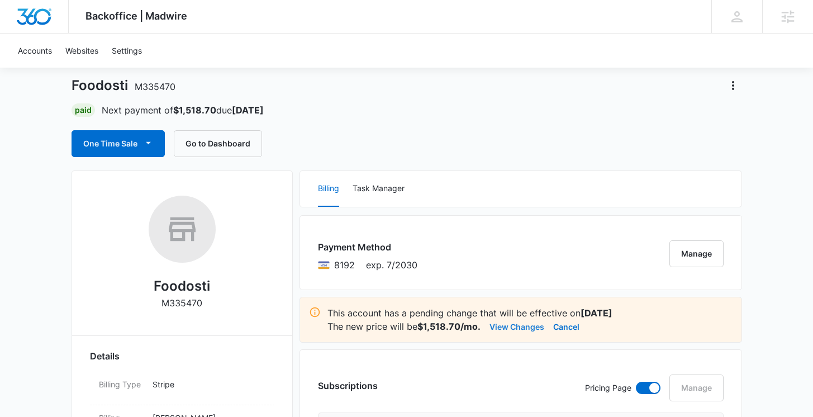 Image resolution: width=813 pixels, height=417 pixels. I want to click on h3: Subscriptions, so click(348, 386).